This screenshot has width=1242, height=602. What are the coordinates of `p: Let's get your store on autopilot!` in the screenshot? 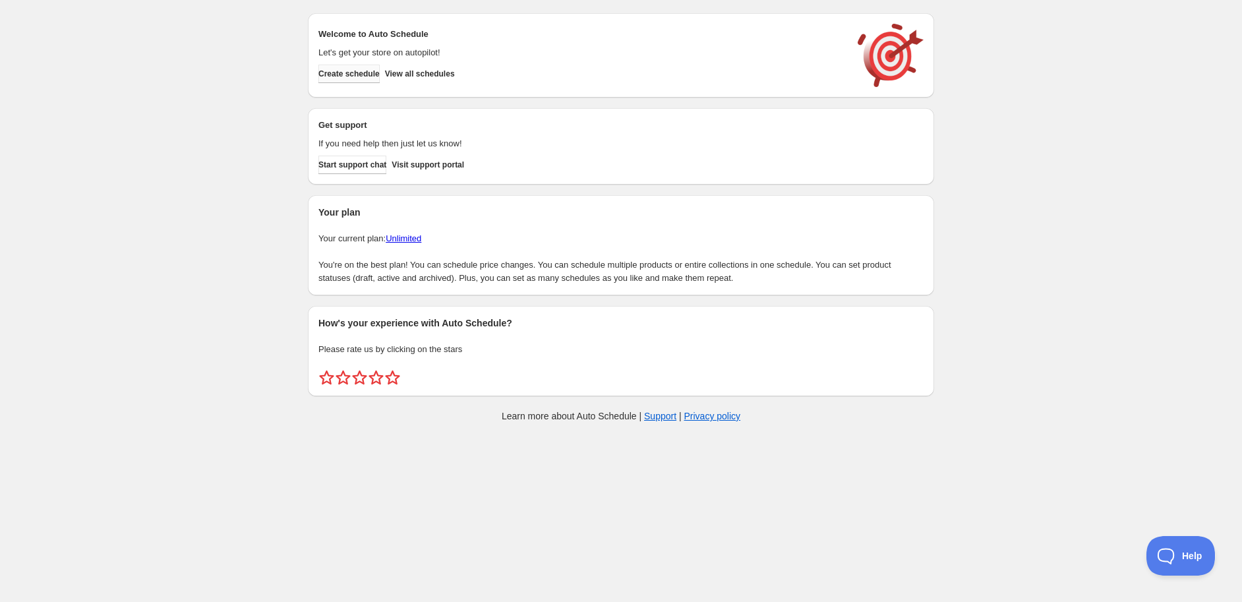 It's located at (581, 53).